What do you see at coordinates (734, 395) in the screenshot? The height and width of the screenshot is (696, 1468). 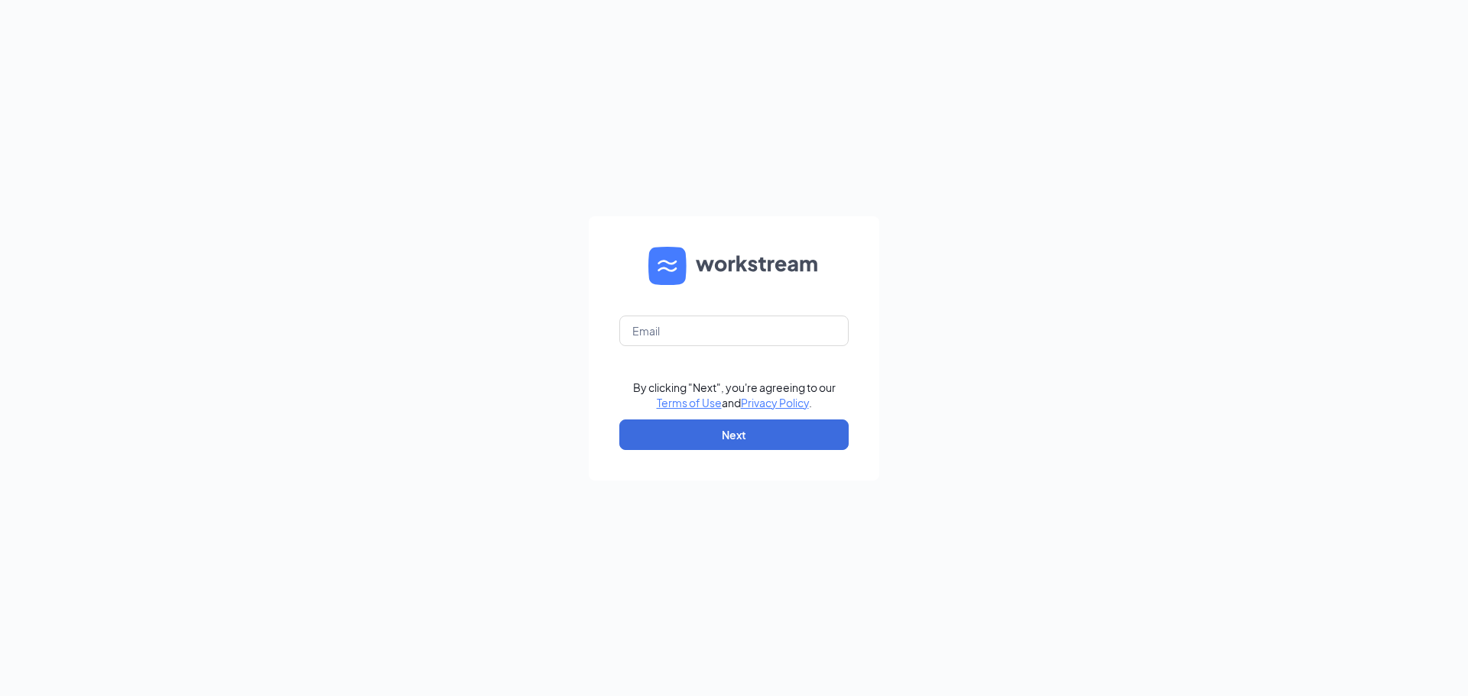 I see `div: By clicking "Next", you're agreeing to our and .` at bounding box center [734, 395].